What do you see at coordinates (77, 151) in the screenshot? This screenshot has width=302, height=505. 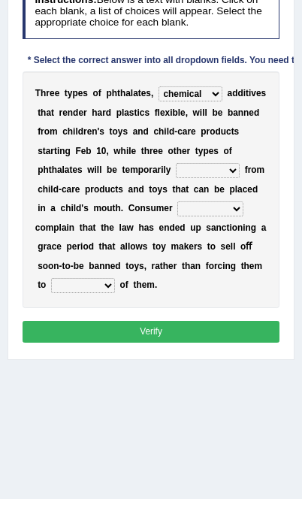 I see `b: F` at bounding box center [77, 151].